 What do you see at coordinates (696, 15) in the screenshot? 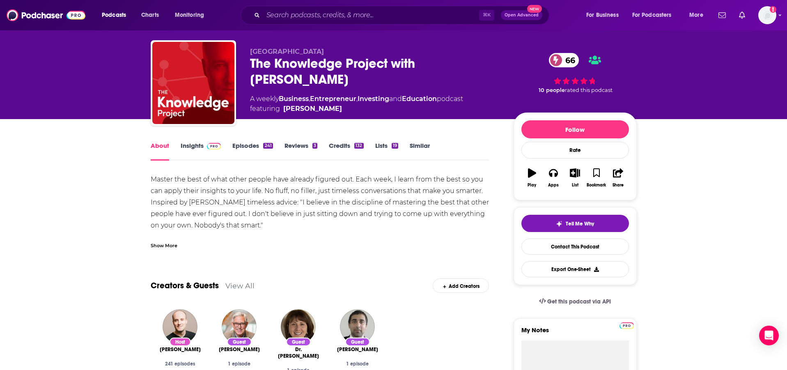
I see `span: More` at bounding box center [696, 15].